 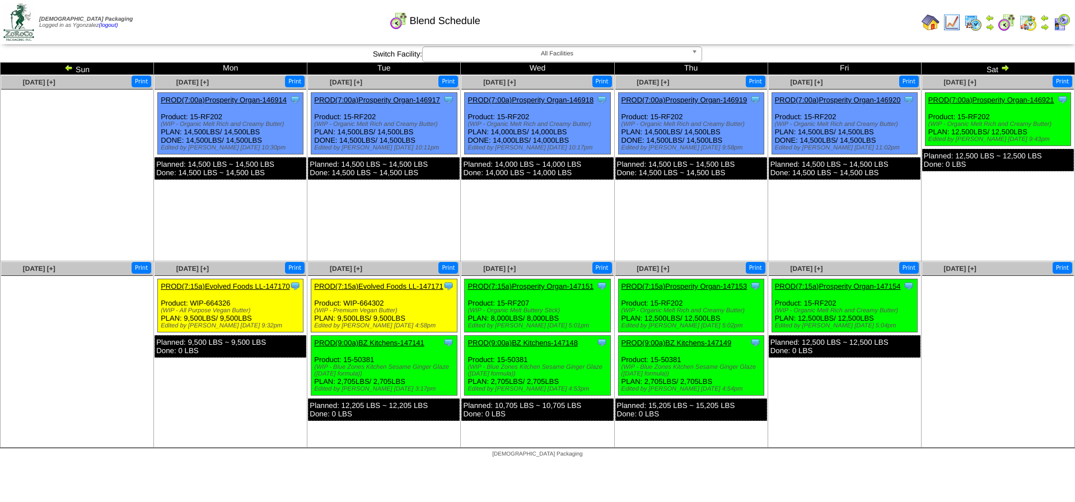 What do you see at coordinates (369, 343) in the screenshot?
I see `a: PROD(9:00a)BZ Kitchens-147141` at bounding box center [369, 343].